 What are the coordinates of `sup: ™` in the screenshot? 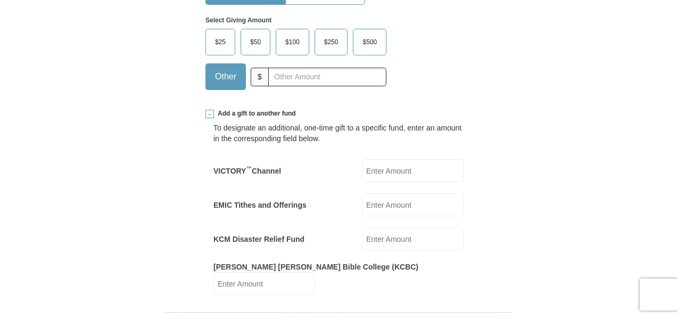 It's located at (249, 168).